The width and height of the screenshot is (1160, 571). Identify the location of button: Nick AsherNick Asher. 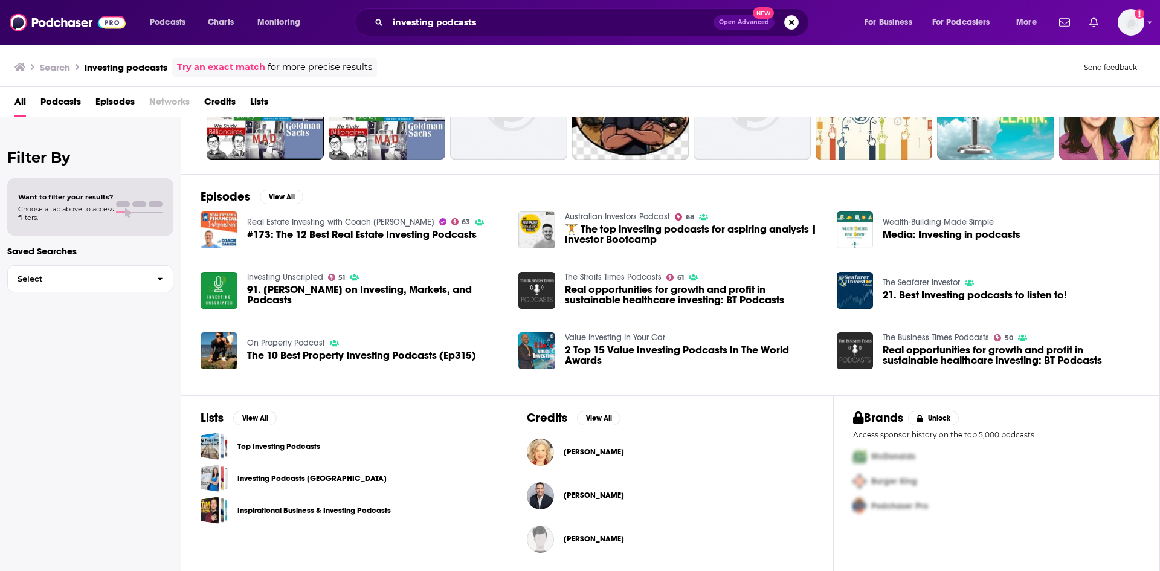
(670, 539).